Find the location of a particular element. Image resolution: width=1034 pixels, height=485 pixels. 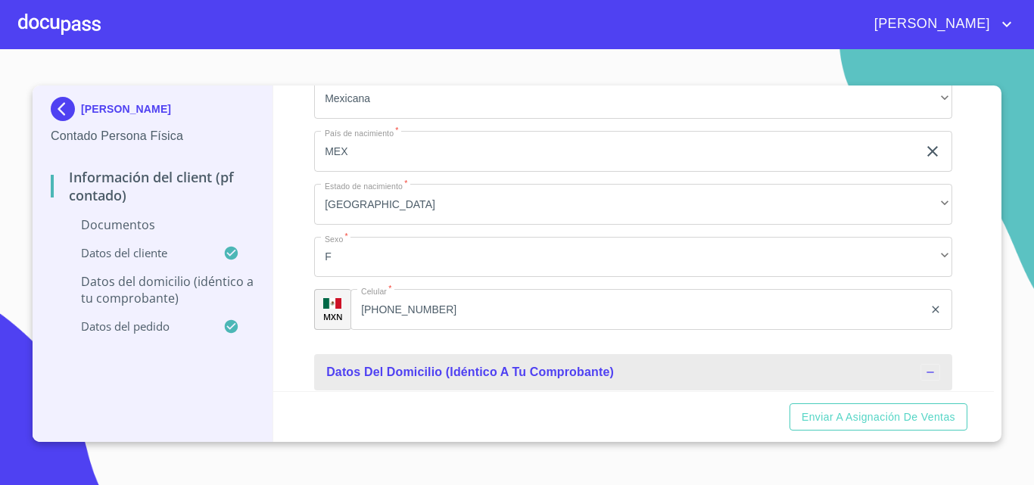

img: Docupass spot blue is located at coordinates (66, 109).